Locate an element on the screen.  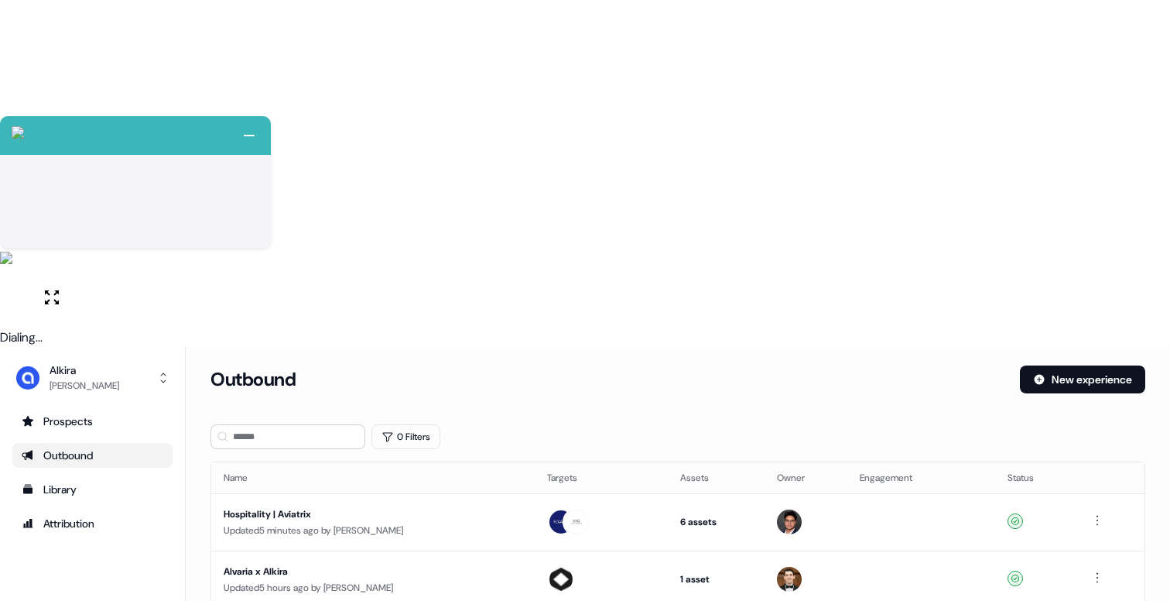
div: Library is located at coordinates (92, 489).